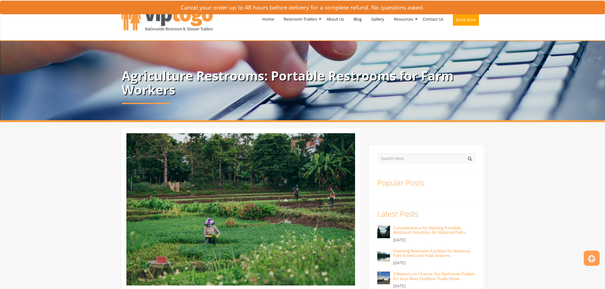 The height and width of the screenshot is (289, 605). What do you see at coordinates (426, 214) in the screenshot?
I see `h3: Latest Posts` at bounding box center [426, 214].